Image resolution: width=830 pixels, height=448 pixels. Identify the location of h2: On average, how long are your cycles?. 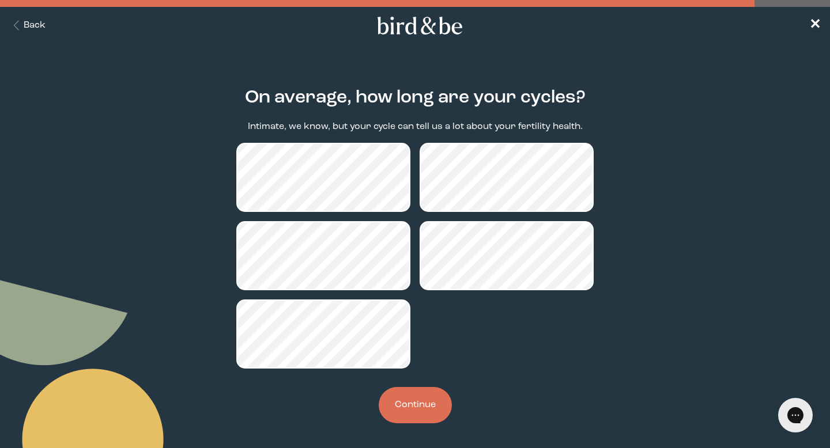
(415, 98).